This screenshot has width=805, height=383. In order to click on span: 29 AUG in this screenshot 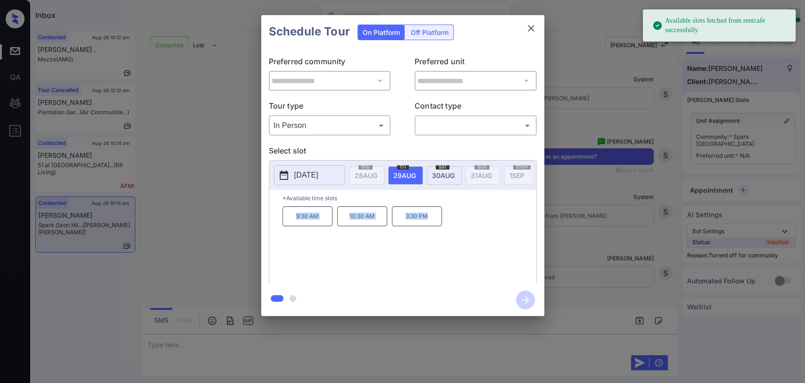, I will do `click(405, 175)`.